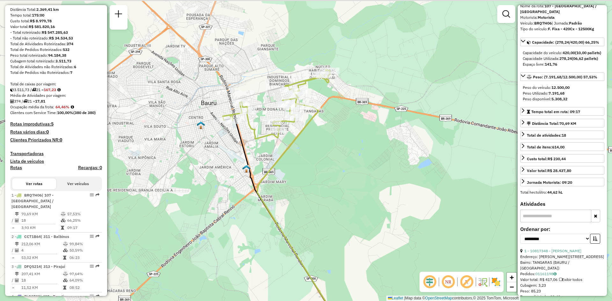  Describe the element at coordinates (84, 280) in the screenshot. I see `td: 64,09%` at that location.